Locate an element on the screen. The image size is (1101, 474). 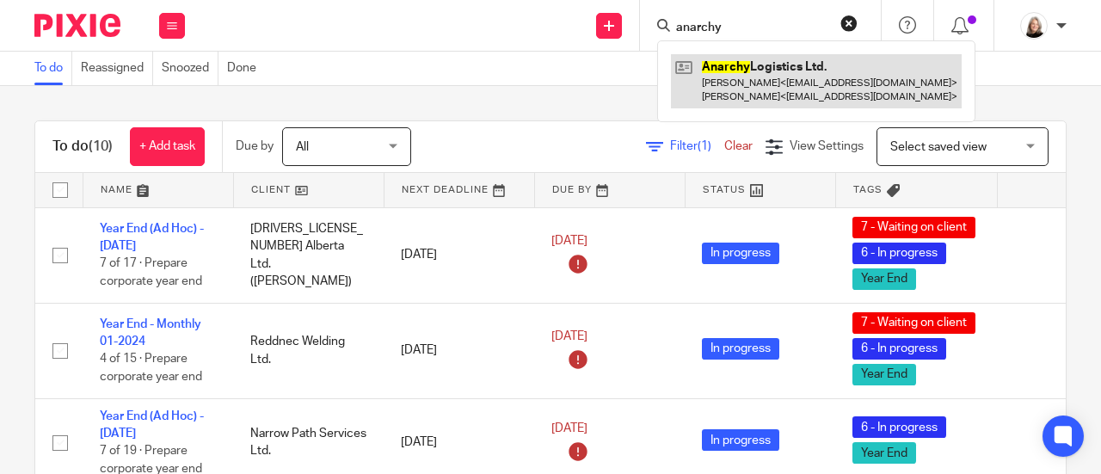
span: 4 of 15 · Prepare corporate year end is located at coordinates (151, 368).